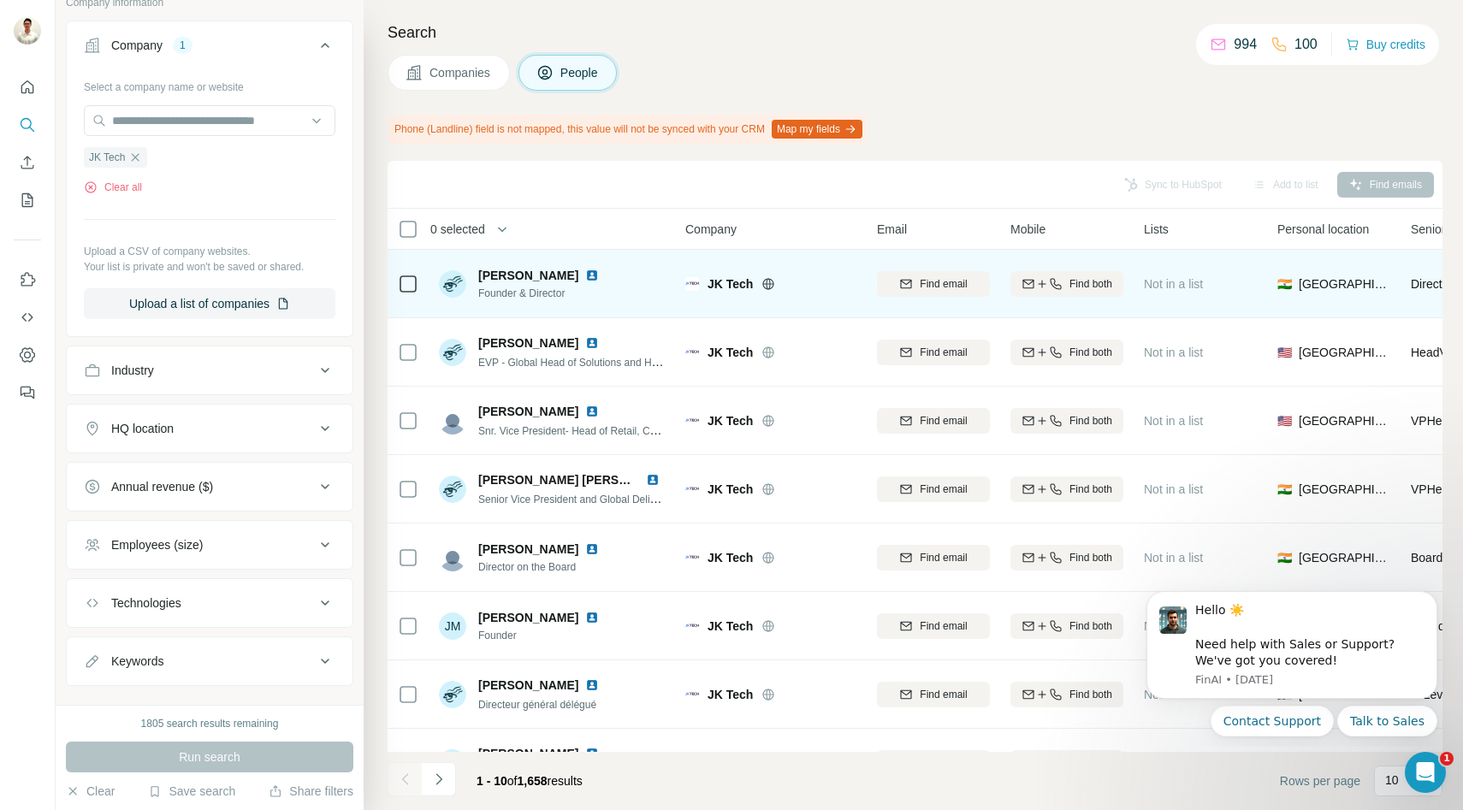  What do you see at coordinates (210, 304) in the screenshot?
I see `button: Upload a list of companies` at bounding box center [210, 304].